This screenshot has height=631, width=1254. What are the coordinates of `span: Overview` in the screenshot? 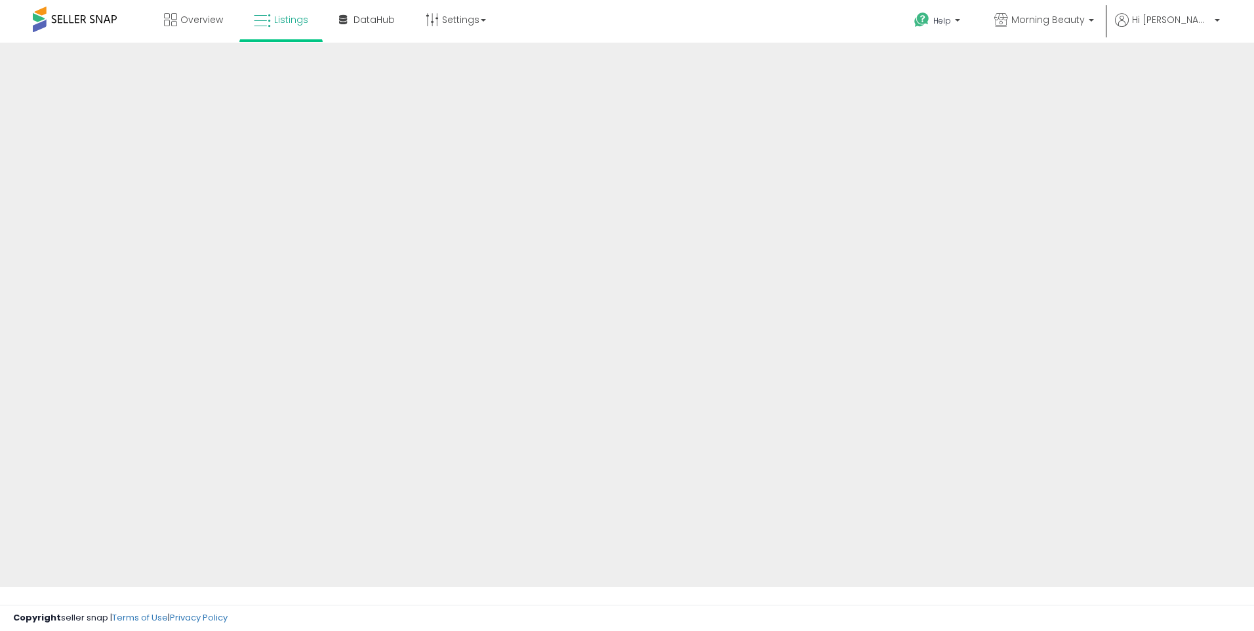 It's located at (201, 20).